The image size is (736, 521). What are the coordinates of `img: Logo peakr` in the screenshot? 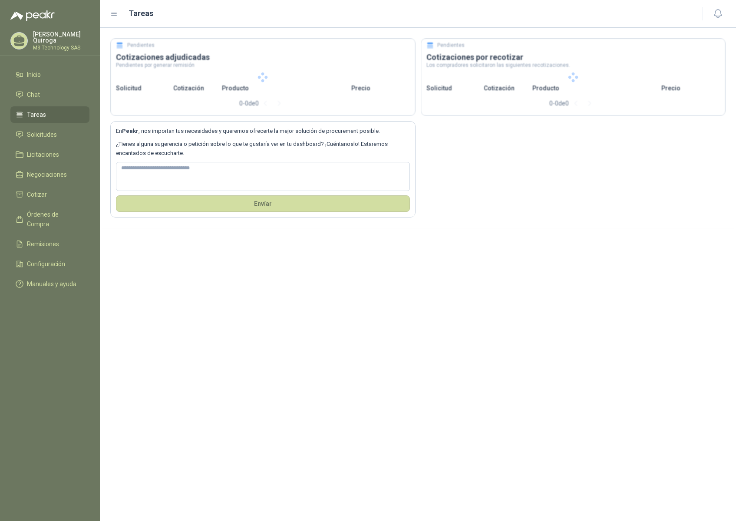 It's located at (33, 16).